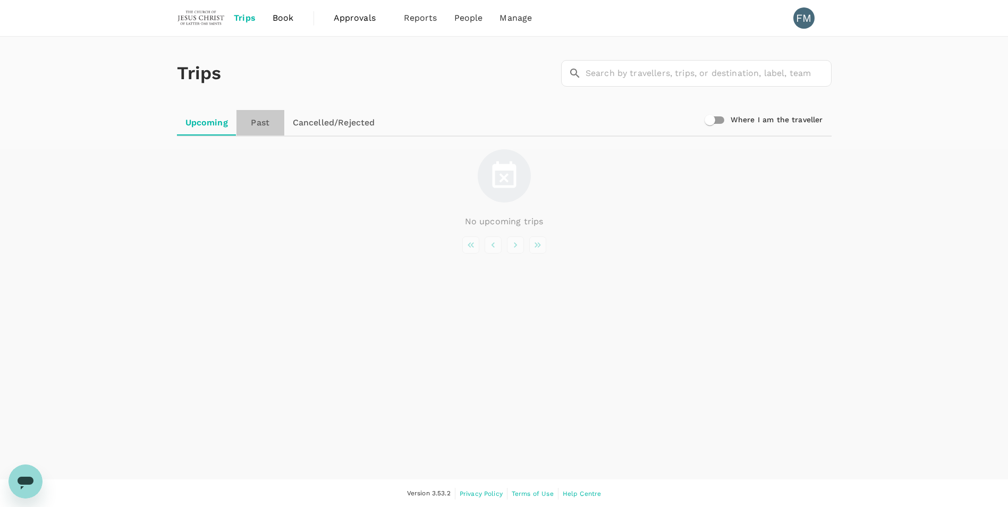 This screenshot has height=507, width=1008. Describe the element at coordinates (515, 18) in the screenshot. I see `span: Manage` at that location.